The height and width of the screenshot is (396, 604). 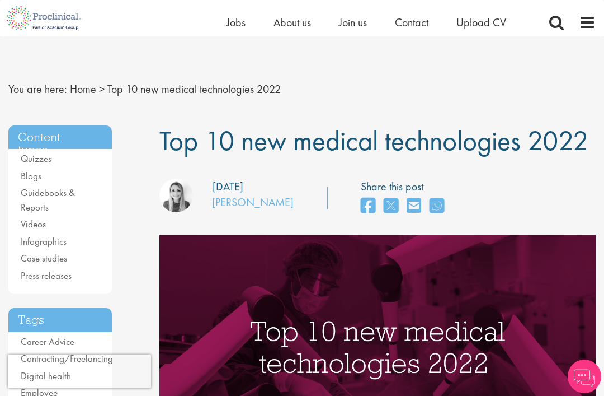 I want to click on span: Jobs, so click(x=236, y=22).